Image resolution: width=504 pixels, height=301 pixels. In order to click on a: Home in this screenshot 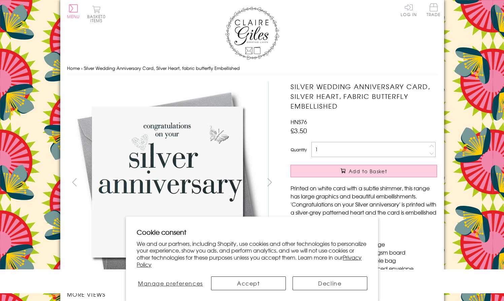, I will do `click(73, 68)`.